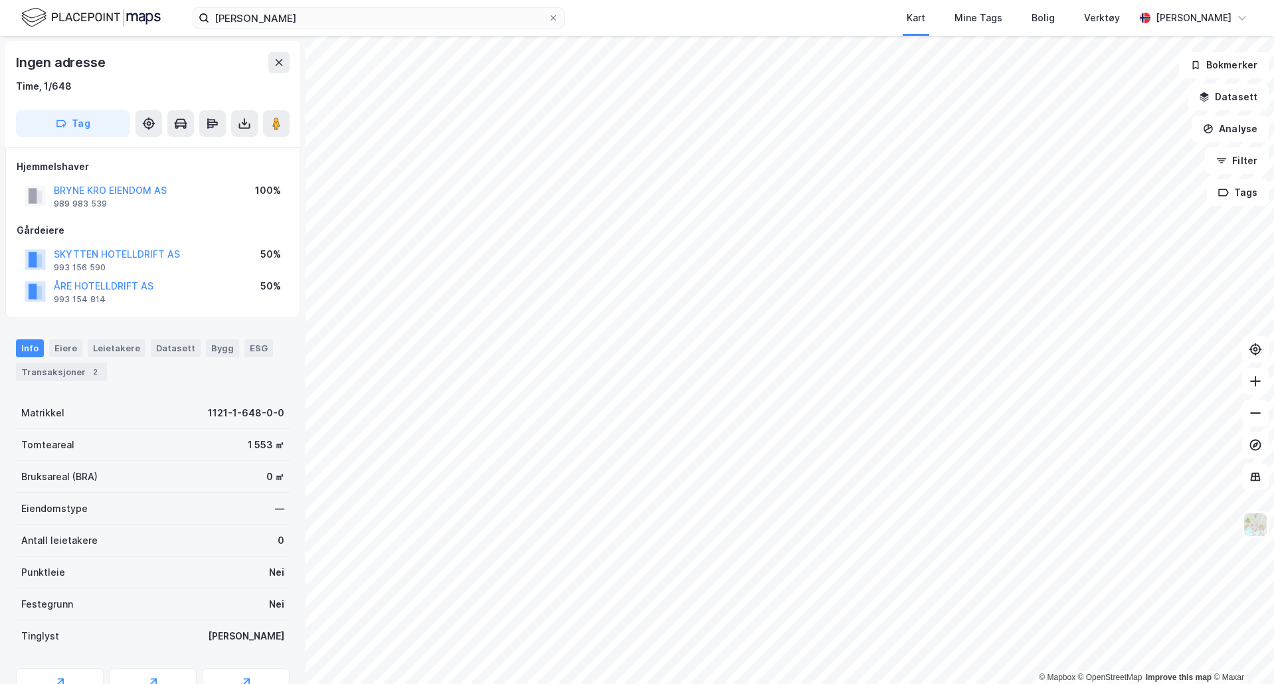  Describe the element at coordinates (275, 477) in the screenshot. I see `div: 0 ㎡` at that location.